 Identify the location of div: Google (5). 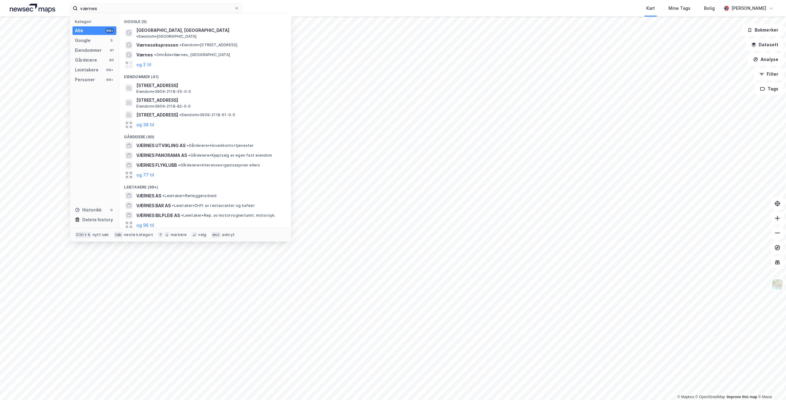
(205, 20).